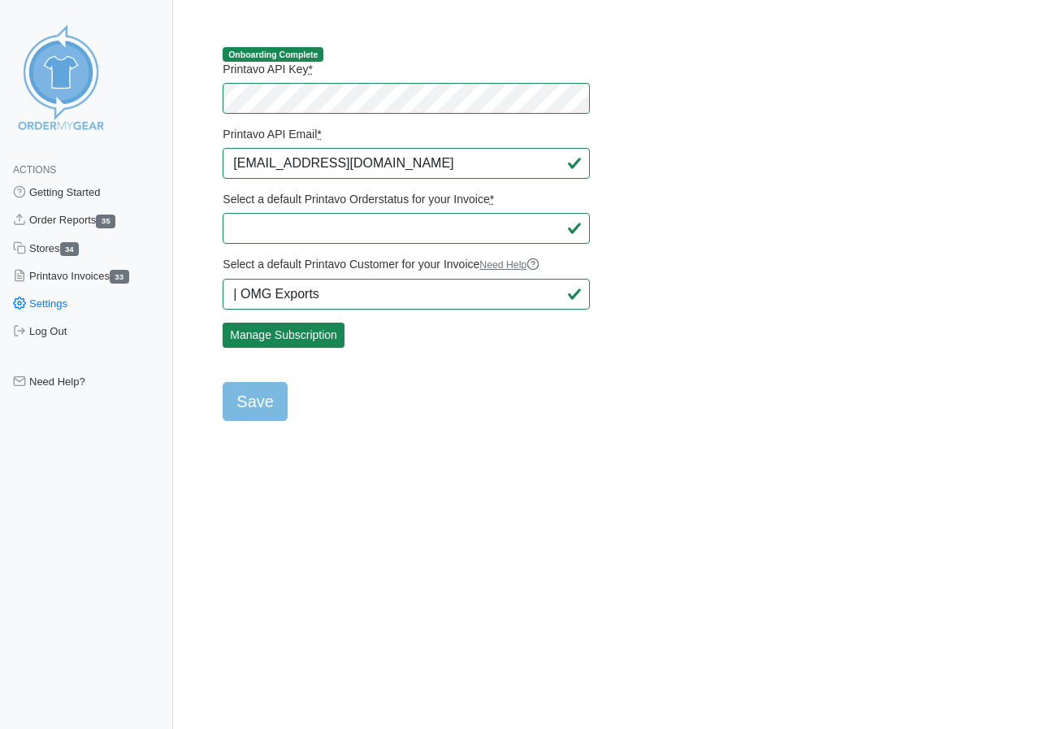 Image resolution: width=1040 pixels, height=729 pixels. What do you see at coordinates (106, 221) in the screenshot?
I see `span: 35` at bounding box center [106, 221].